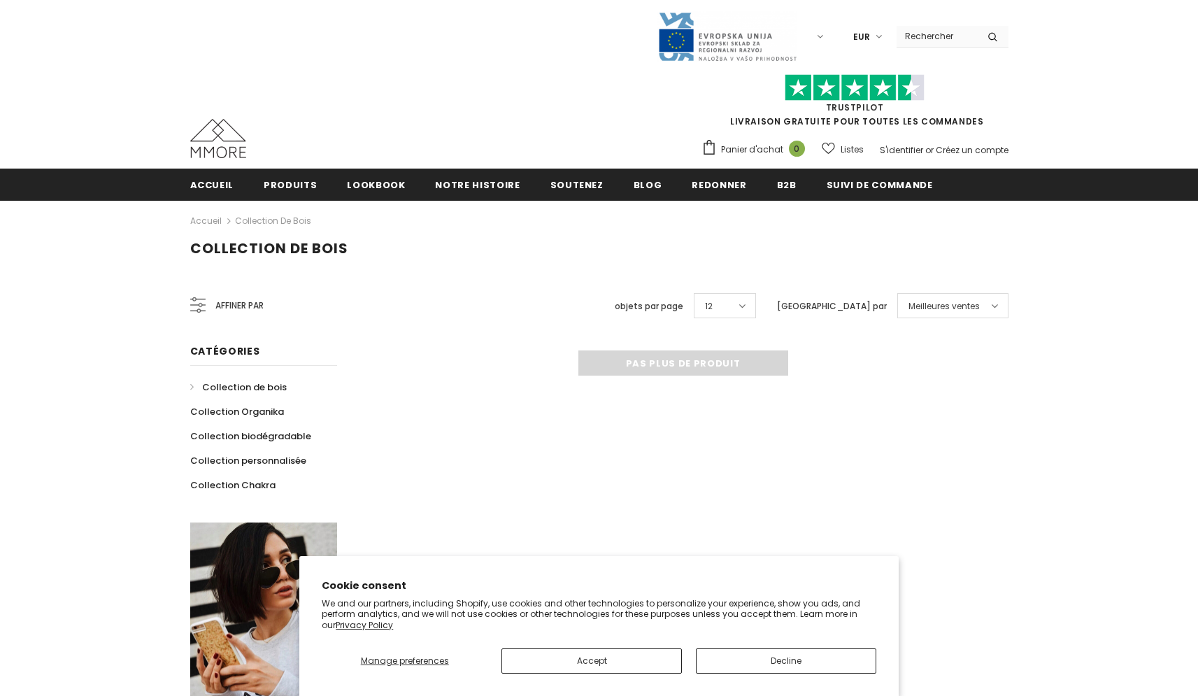  What do you see at coordinates (719, 184) in the screenshot?
I see `a: Redonner` at bounding box center [719, 184].